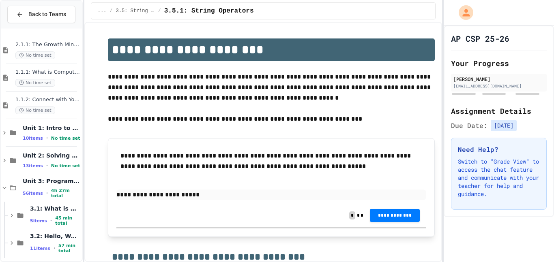 The width and height of the screenshot is (554, 262). I want to click on div: My Account, so click(463, 13).